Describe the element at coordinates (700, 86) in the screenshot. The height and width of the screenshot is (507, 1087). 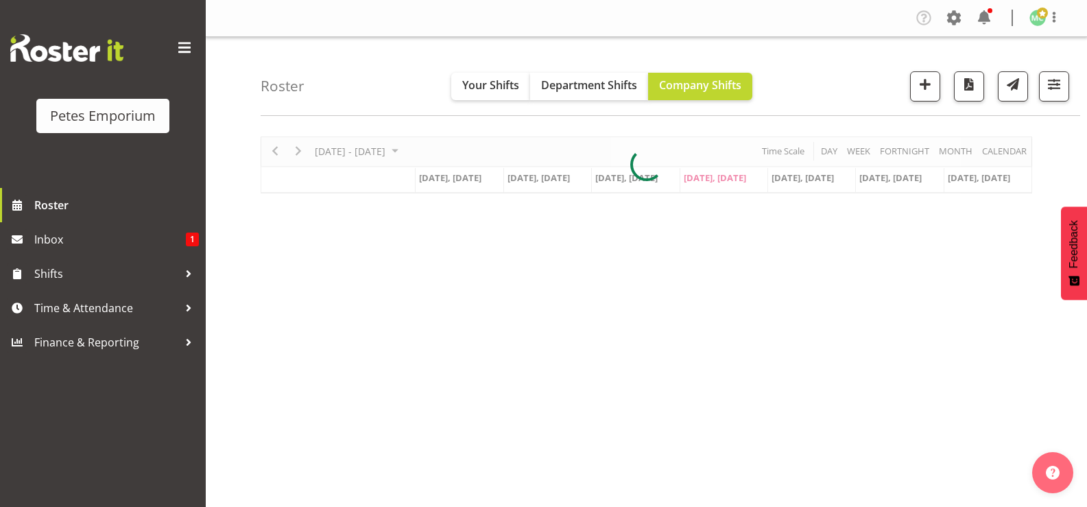
I see `button: Company Shifts` at that location.